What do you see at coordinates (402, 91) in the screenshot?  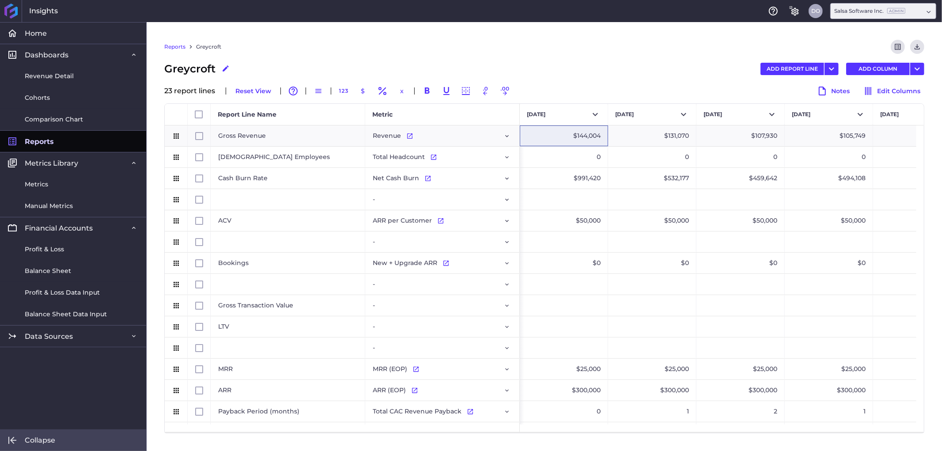 I see `button: x` at bounding box center [402, 91].